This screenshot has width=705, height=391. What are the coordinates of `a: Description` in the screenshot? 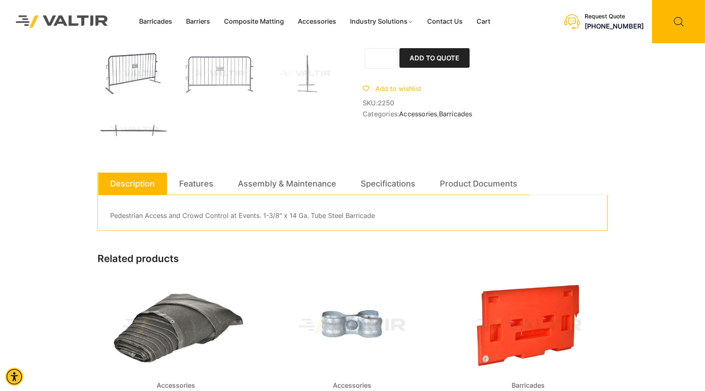 It's located at (132, 183).